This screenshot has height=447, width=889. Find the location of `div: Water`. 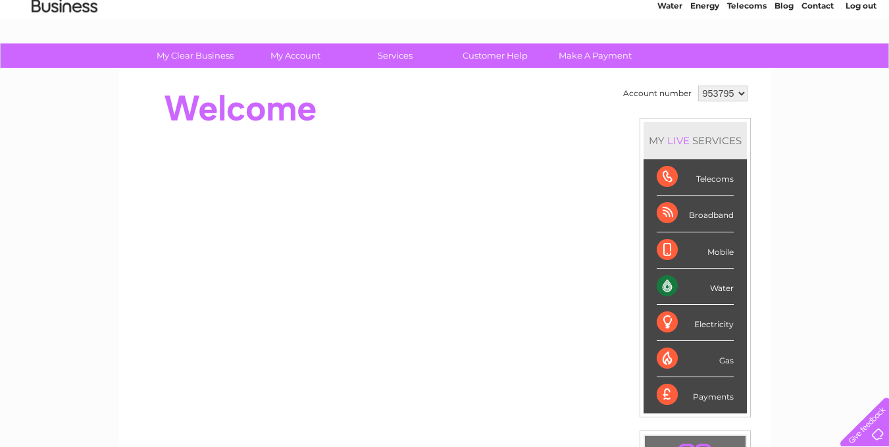

div: Water is located at coordinates (695, 286).